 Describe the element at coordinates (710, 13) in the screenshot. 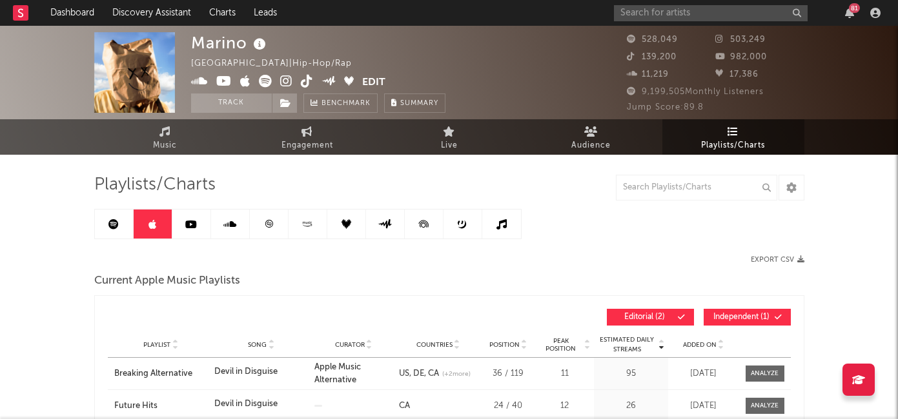

I see `input: Search for artists` at that location.